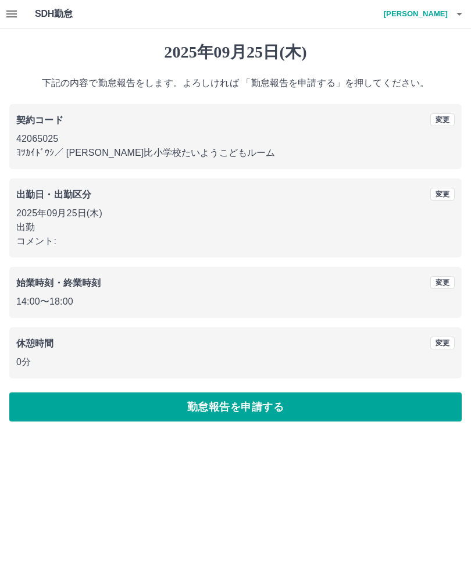  Describe the element at coordinates (40, 120) in the screenshot. I see `b: 契約コード` at that location.